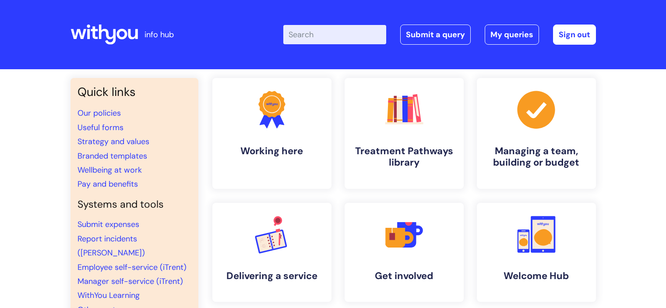 The image size is (666, 308). What do you see at coordinates (108, 224) in the screenshot?
I see `a: Submit expenses` at bounding box center [108, 224].